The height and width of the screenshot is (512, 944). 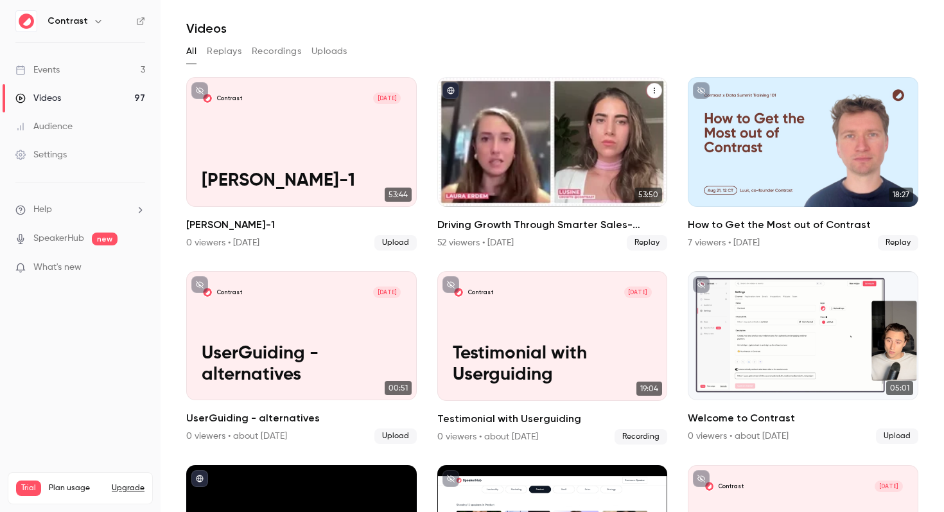 I want to click on button: Uploads, so click(x=330, y=51).